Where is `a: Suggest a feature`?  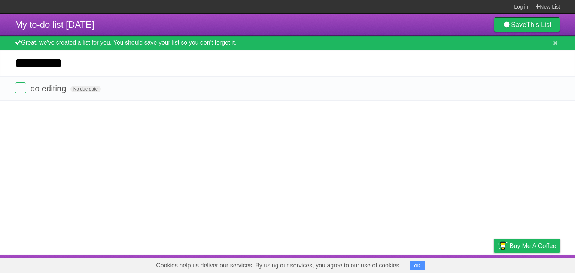
a: Suggest a feature is located at coordinates (536, 264).